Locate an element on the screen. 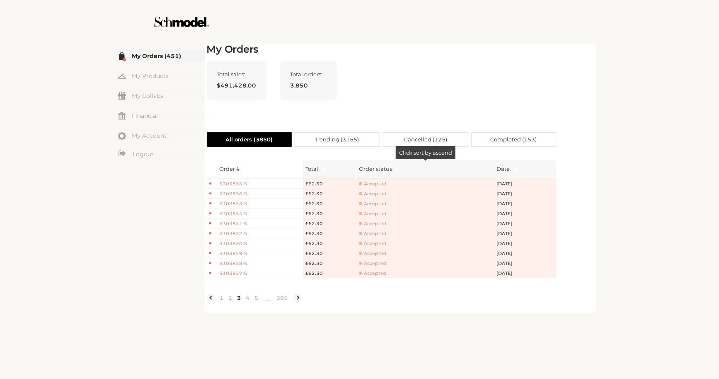 This screenshot has height=379, width=719. a: 2 is located at coordinates (231, 298).